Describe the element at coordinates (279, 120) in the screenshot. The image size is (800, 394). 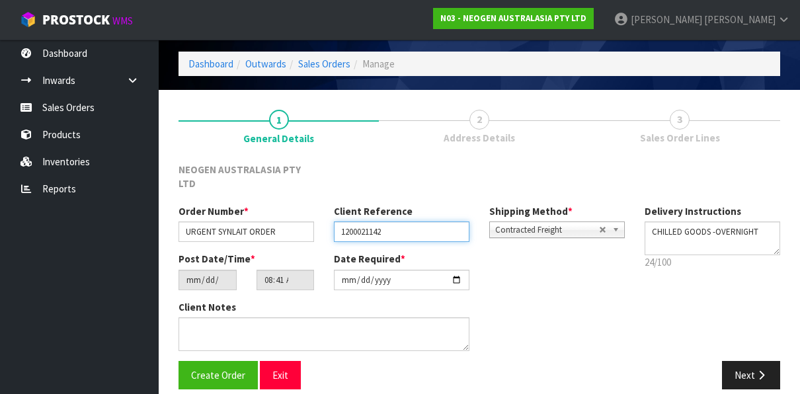
I see `span: 1` at that location.